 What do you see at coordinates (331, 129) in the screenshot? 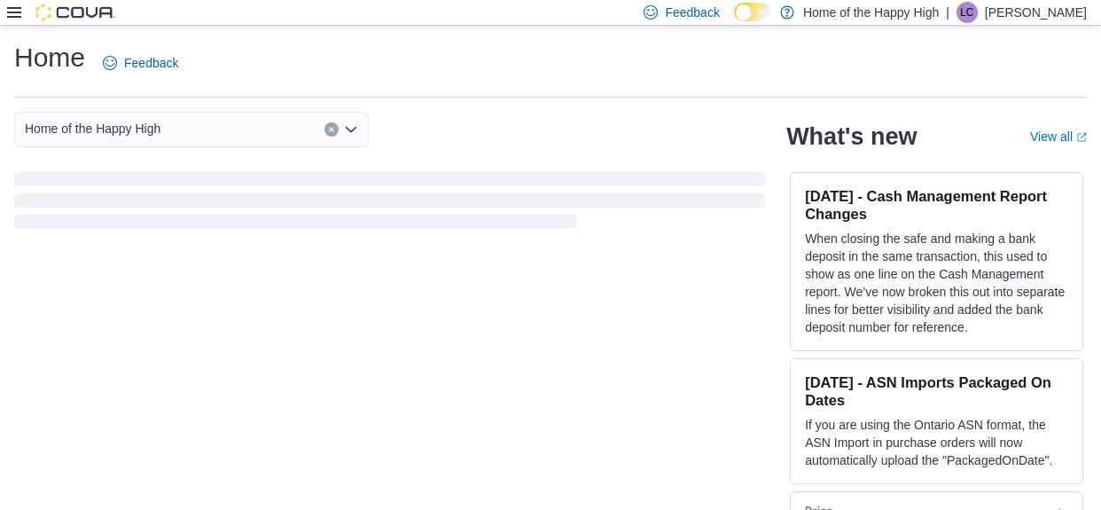
I see `button: Clear input` at bounding box center [331, 129].